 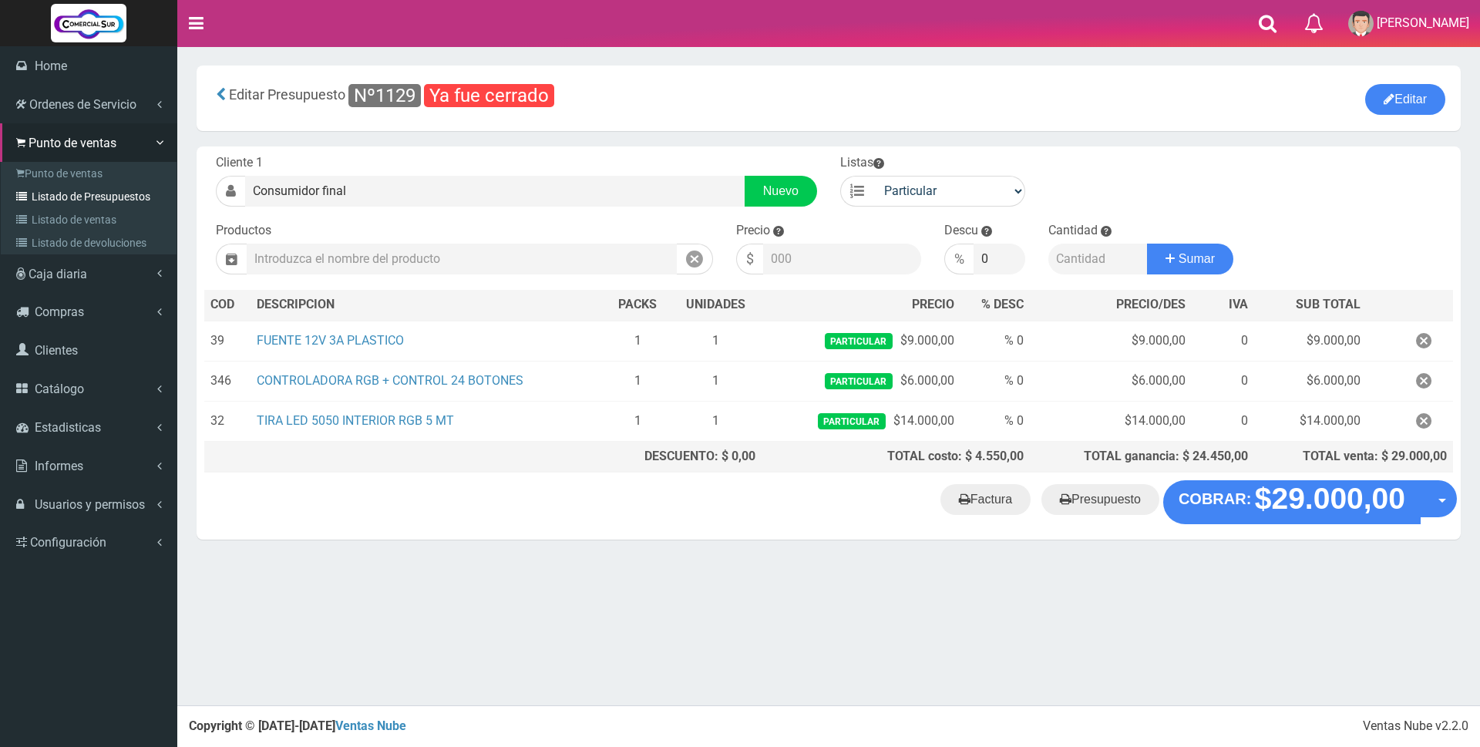 I want to click on span: PRECIO/DES, so click(x=1151, y=304).